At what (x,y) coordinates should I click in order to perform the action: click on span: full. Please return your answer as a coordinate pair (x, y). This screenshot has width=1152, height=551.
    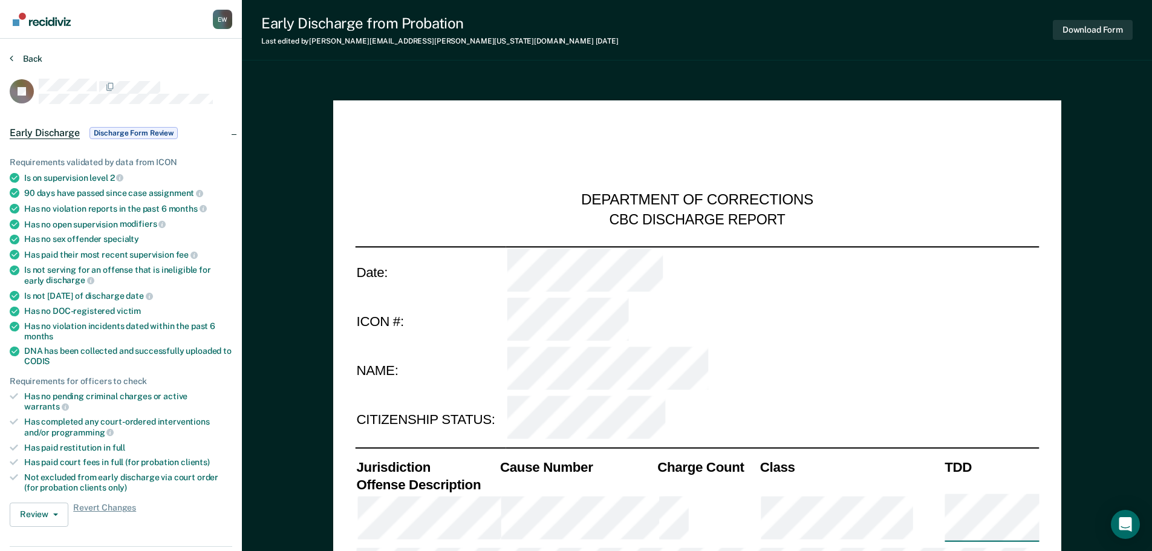
    Looking at the image, I should click on (119, 448).